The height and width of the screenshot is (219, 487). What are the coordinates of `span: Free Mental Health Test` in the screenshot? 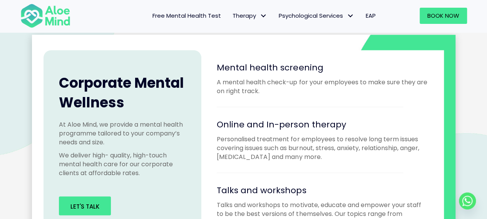 It's located at (187, 15).